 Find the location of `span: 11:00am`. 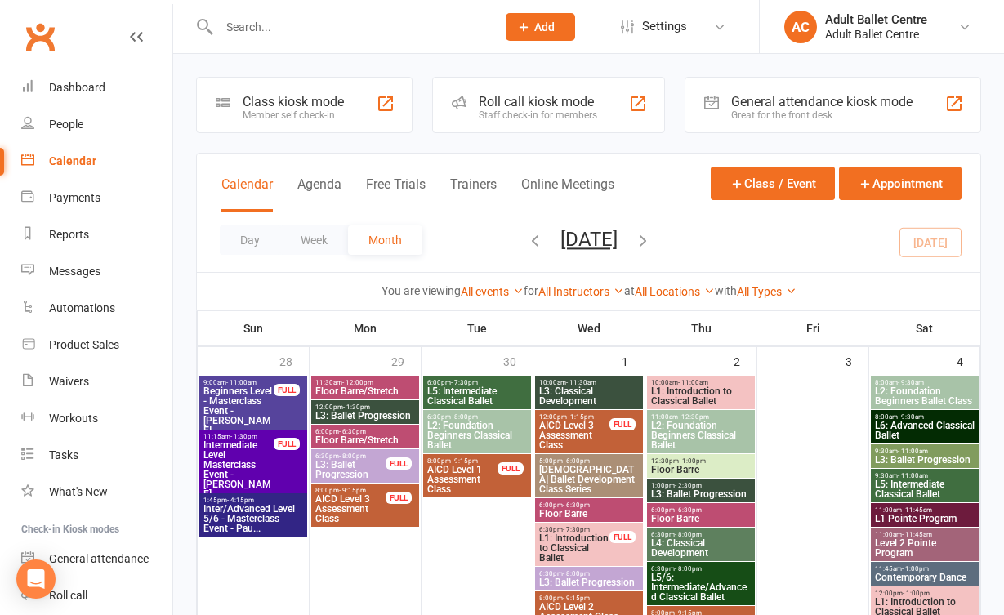

span: 11:00am is located at coordinates (925, 534).